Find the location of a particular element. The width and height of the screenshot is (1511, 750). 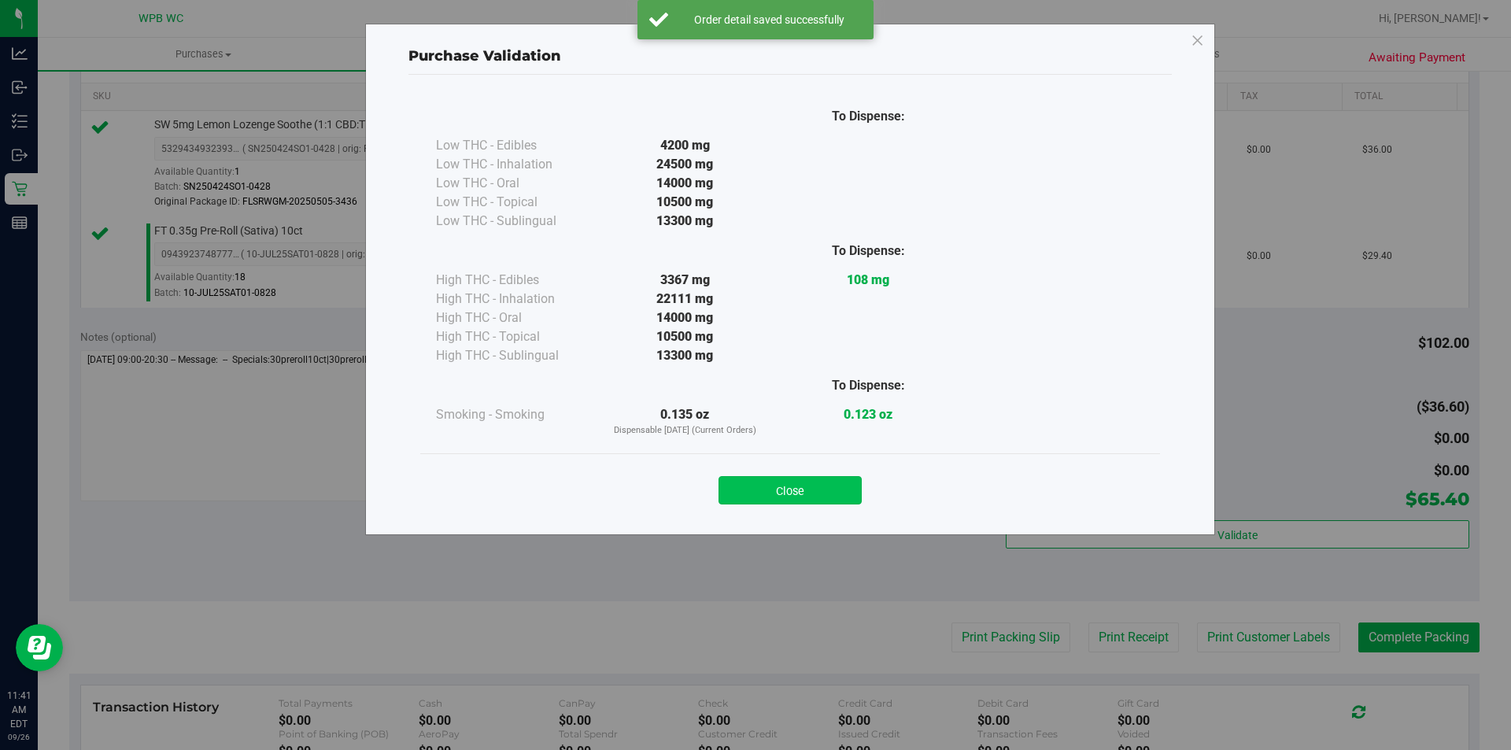

div: High THC - Oral is located at coordinates (515, 318).